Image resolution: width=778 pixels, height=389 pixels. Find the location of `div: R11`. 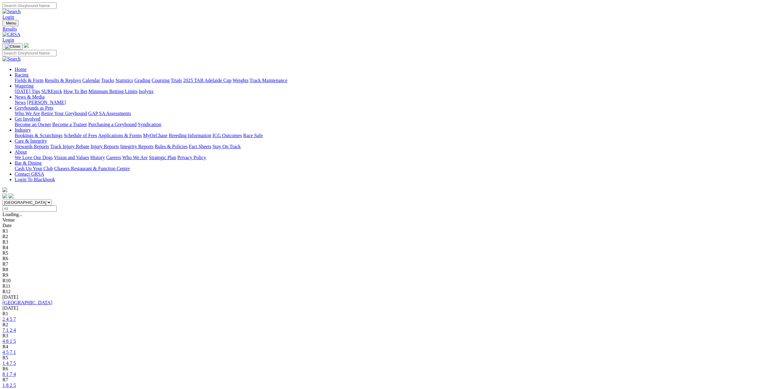

div: R11 is located at coordinates (389, 286).